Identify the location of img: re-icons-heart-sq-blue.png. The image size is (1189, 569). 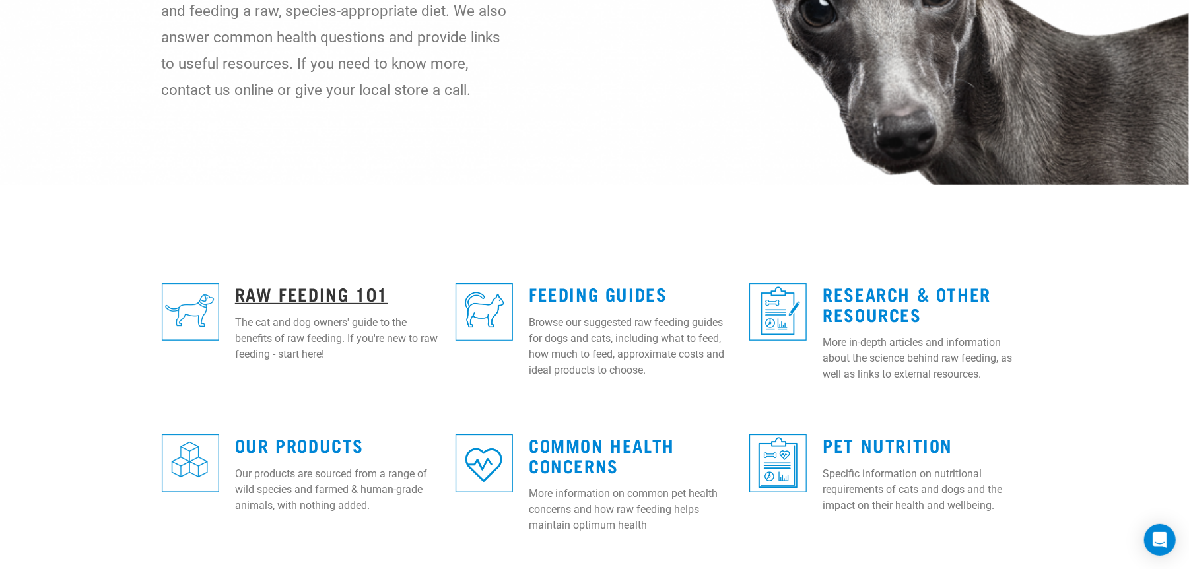
(484, 463).